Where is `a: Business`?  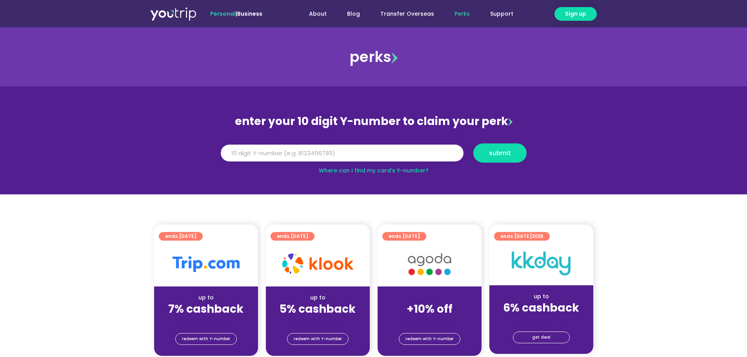 a: Business is located at coordinates (250, 14).